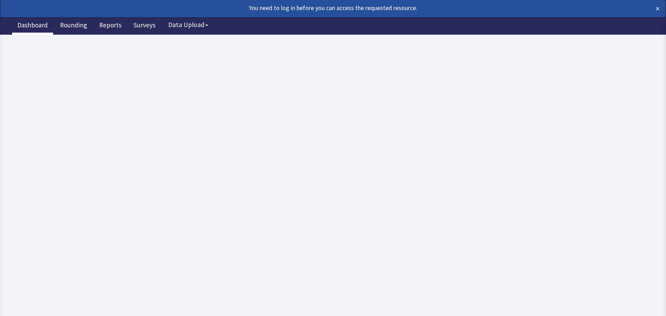 Image resolution: width=666 pixels, height=316 pixels. What do you see at coordinates (300, 8) in the screenshot?
I see `div: You need to log in before you can access the requested resource.` at bounding box center [300, 8].